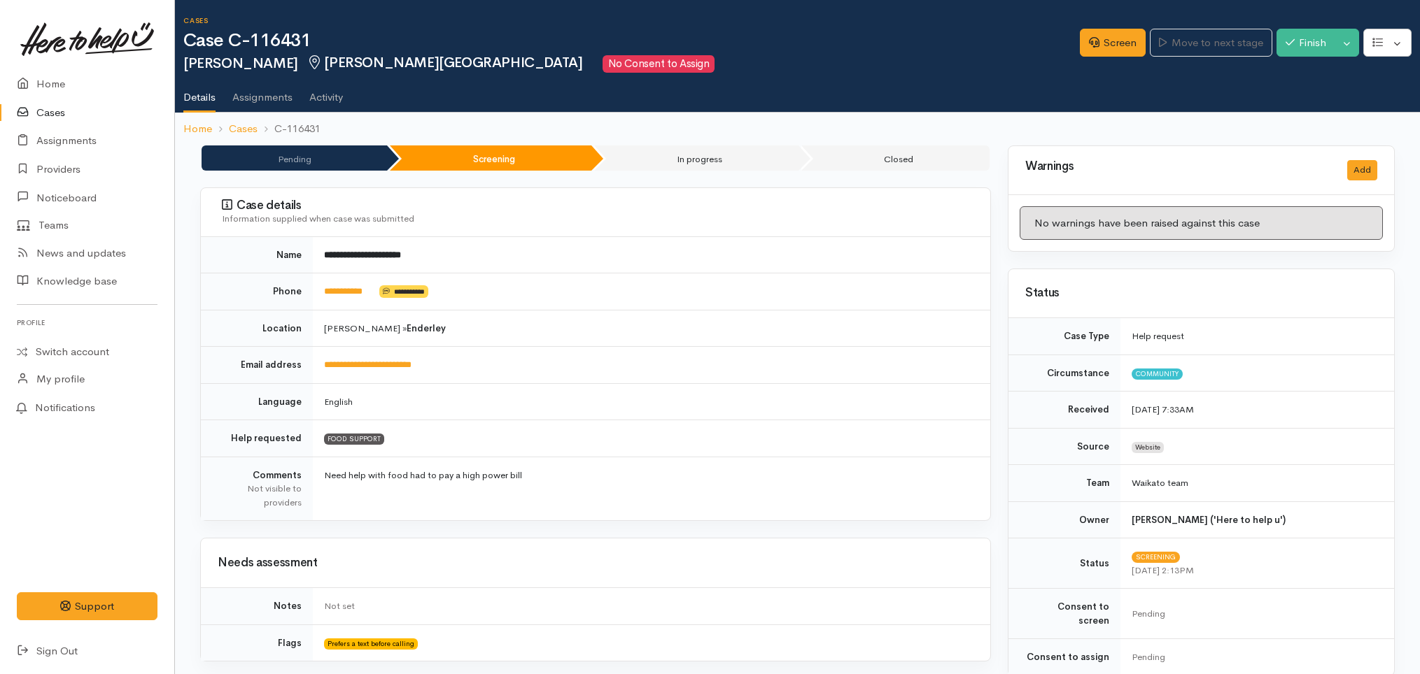  Describe the element at coordinates (197, 129) in the screenshot. I see `a: Home` at that location.